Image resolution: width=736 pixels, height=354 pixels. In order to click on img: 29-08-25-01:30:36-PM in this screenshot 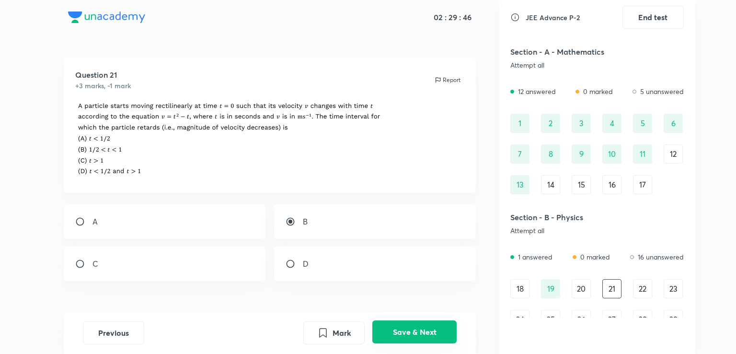, I will do `click(234, 140)`.